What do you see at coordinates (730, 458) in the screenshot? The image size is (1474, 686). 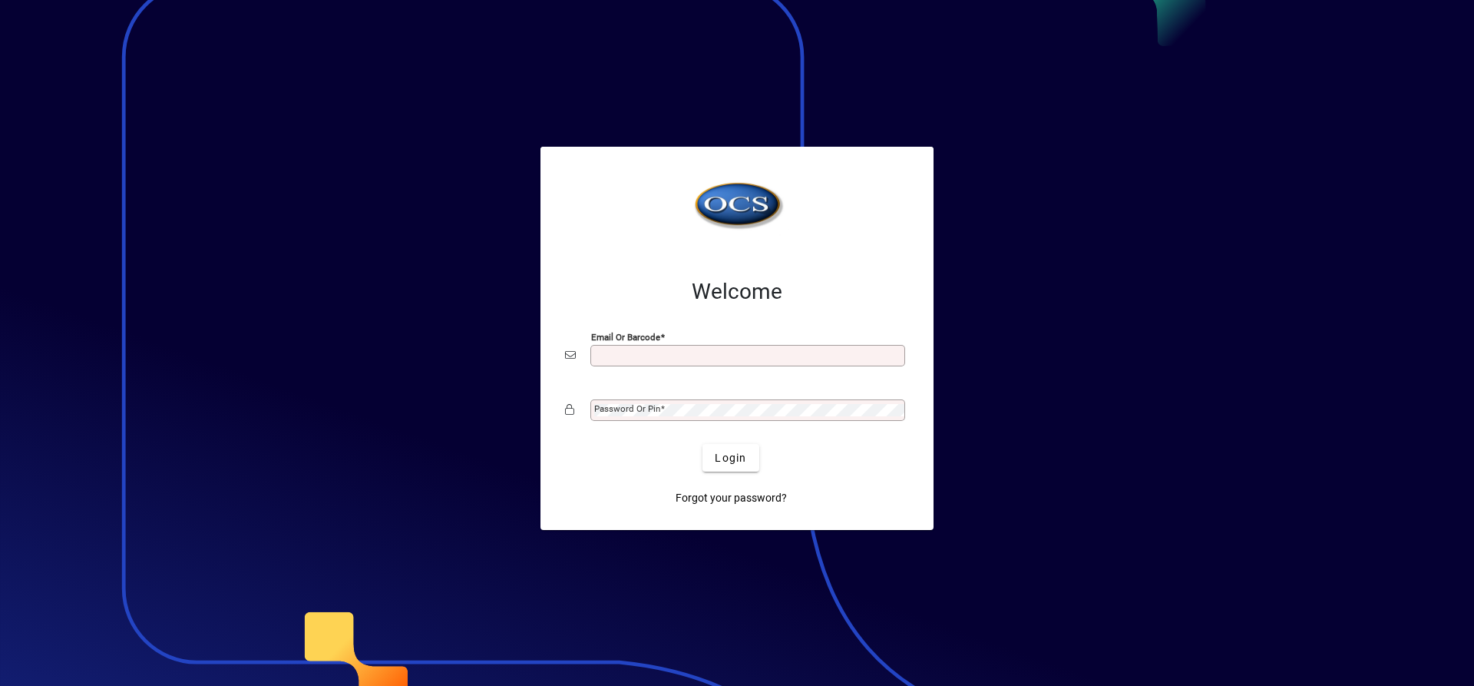 I see `button: Login` at bounding box center [730, 458].